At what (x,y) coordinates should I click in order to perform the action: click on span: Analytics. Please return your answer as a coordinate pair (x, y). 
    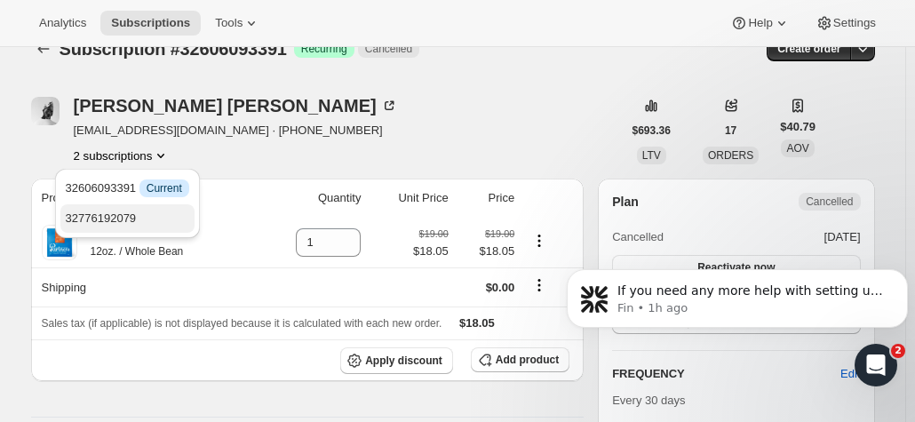
    Looking at the image, I should click on (62, 23).